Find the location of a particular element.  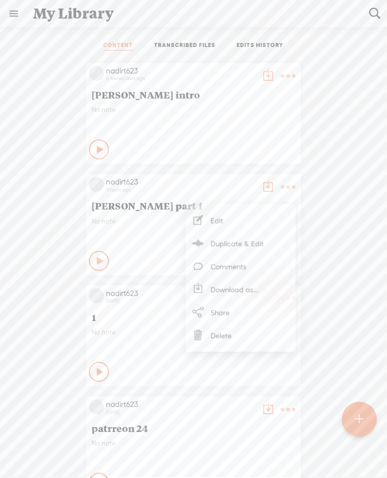

a: Delete is located at coordinates (240, 335).